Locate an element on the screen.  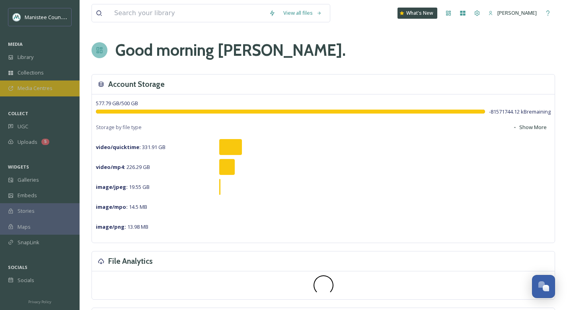
button: Open Chat is located at coordinates (544, 286).